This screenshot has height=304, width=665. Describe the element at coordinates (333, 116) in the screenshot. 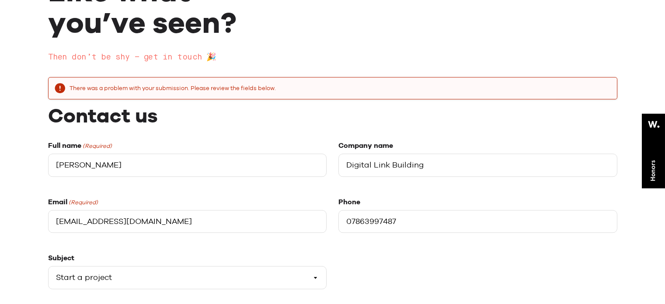

I see `h2: Contact us` at that location.